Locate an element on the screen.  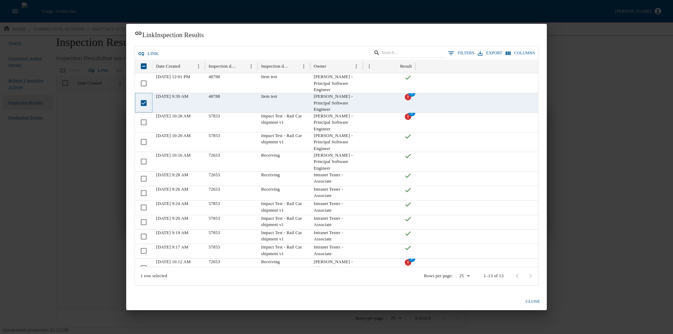
span: 03/26/2025 9:17 AM is located at coordinates (172, 247).